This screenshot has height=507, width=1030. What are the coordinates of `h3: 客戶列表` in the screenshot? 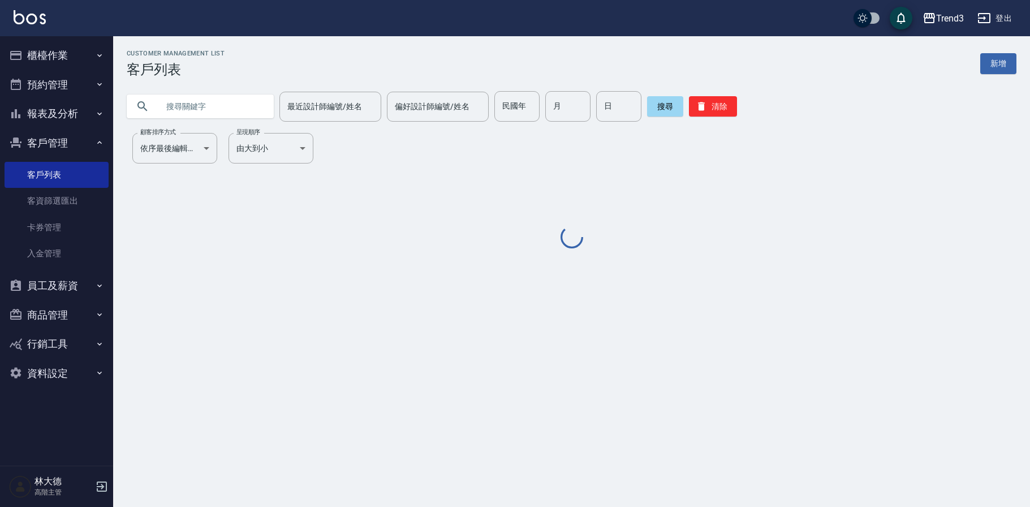 It's located at (175, 70).